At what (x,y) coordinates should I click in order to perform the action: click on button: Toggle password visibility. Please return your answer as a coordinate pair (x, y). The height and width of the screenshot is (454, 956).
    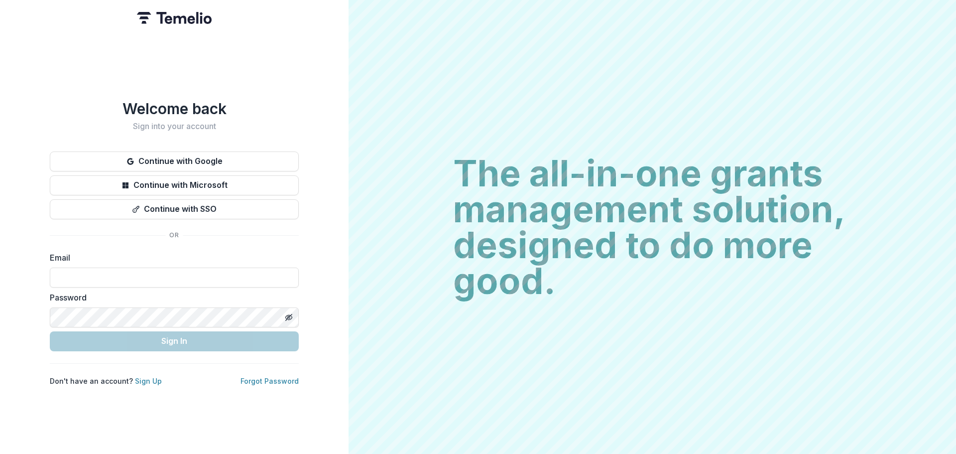
    Looking at the image, I should click on (289, 317).